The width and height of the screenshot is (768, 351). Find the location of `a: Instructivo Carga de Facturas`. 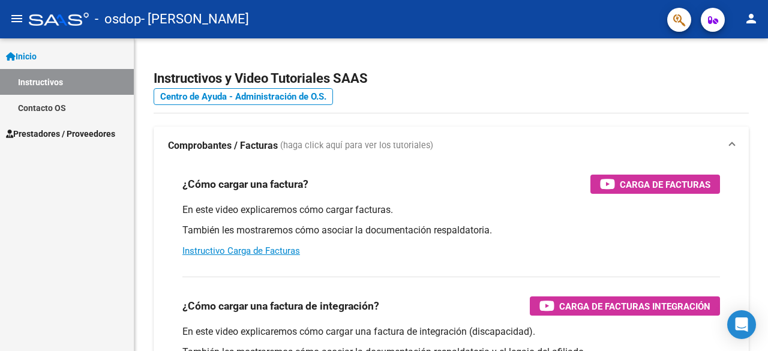

a: Instructivo Carga de Facturas is located at coordinates (241, 251).